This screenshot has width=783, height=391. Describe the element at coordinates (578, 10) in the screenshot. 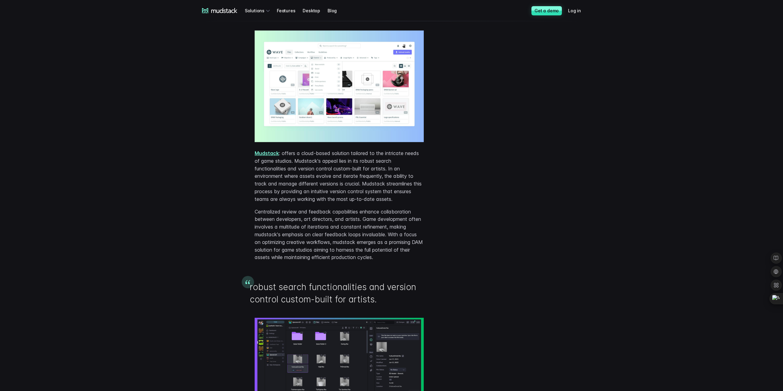

I see `a: Log in` at that location.